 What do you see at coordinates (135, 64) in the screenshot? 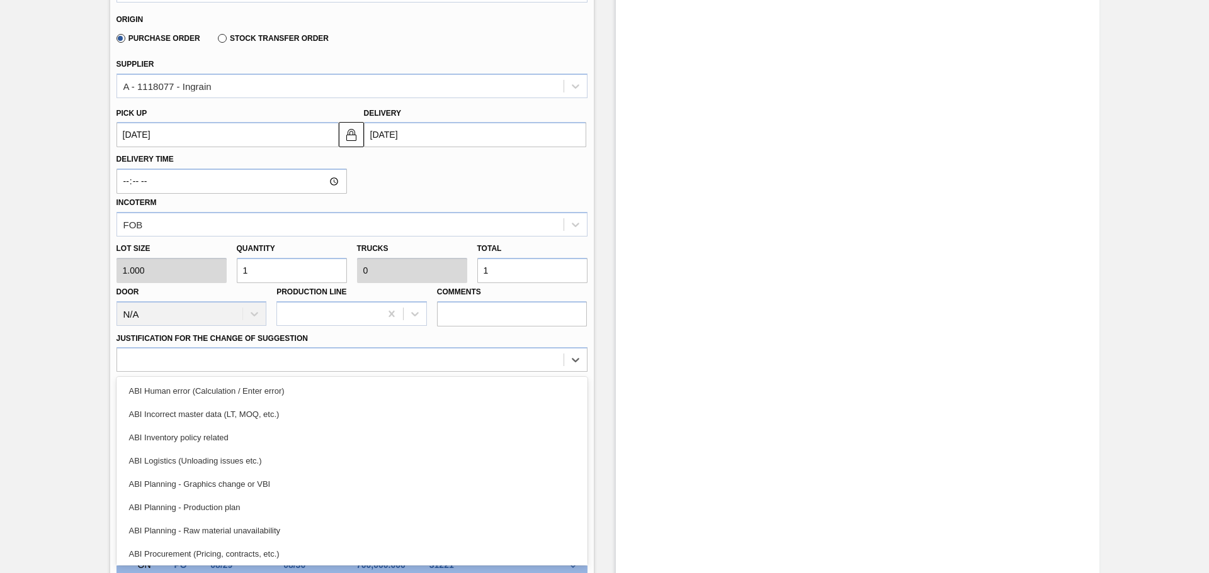
I see `label: Supplier` at bounding box center [135, 64].